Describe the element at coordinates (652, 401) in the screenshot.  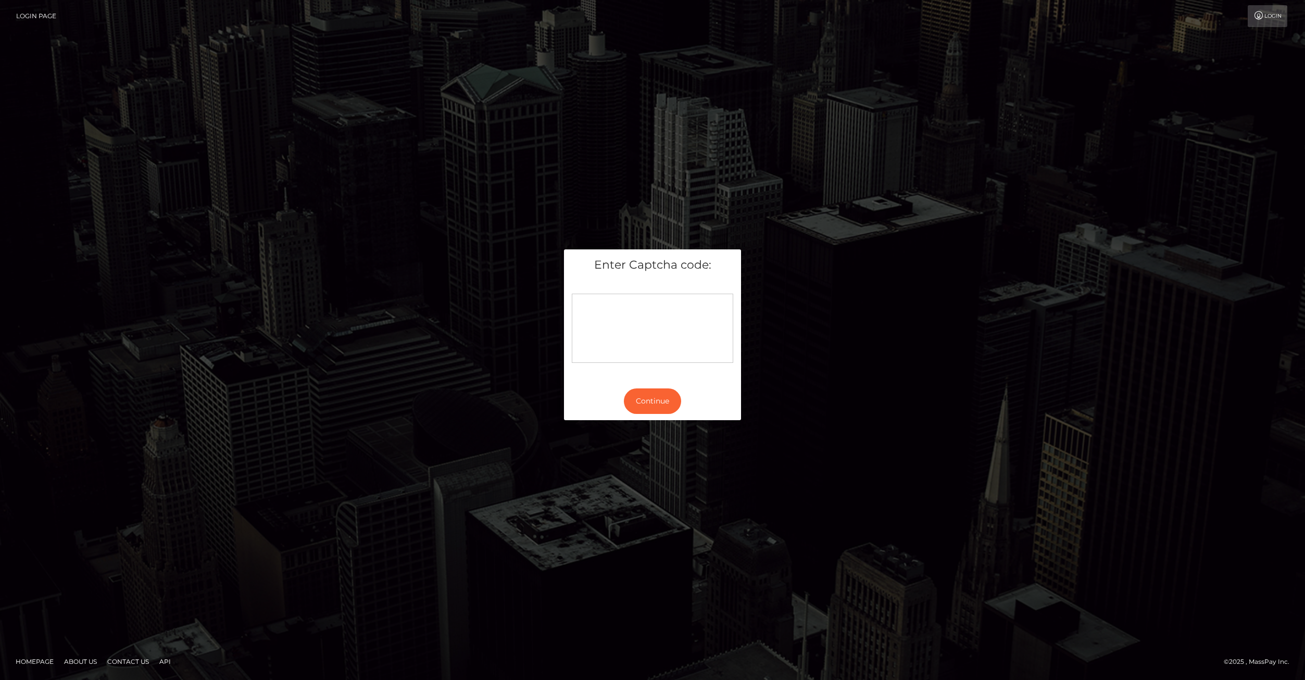
I see `button: Continue` at that location.